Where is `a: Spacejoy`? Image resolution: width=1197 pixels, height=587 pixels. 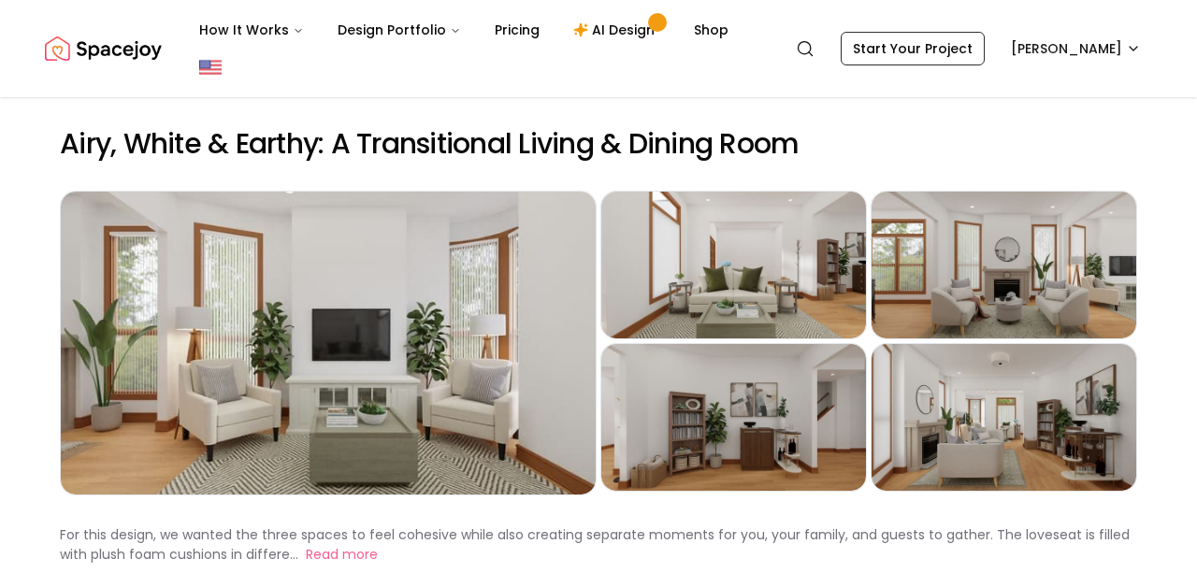 a: Spacejoy is located at coordinates (103, 49).